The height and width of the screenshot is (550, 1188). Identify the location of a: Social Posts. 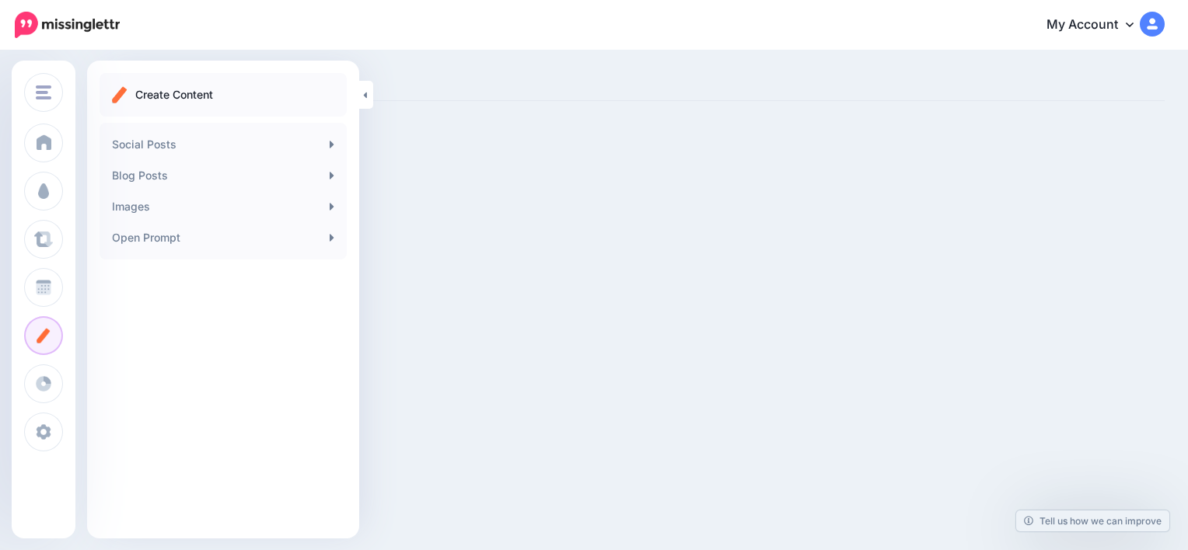
(223, 145).